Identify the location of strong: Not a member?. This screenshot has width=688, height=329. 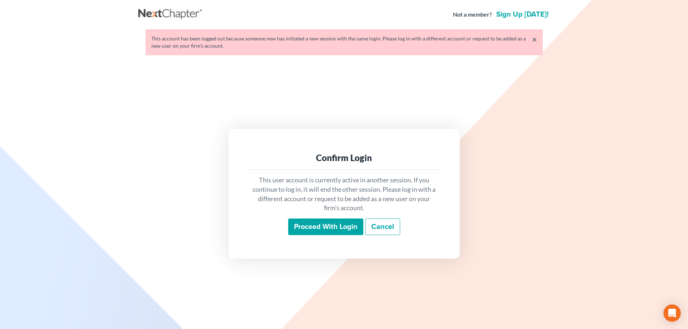
(472, 14).